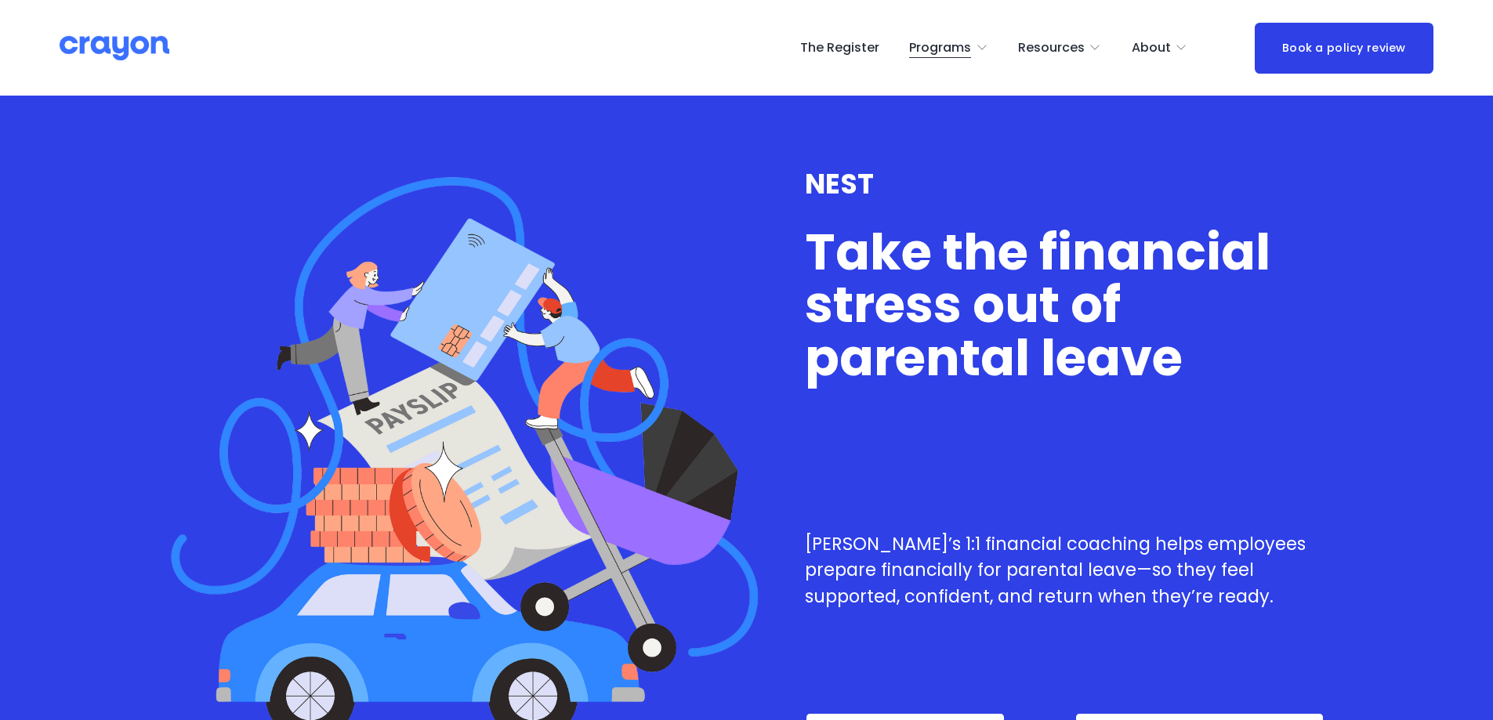  Describe the element at coordinates (939, 48) in the screenshot. I see `span: Programs` at that location.